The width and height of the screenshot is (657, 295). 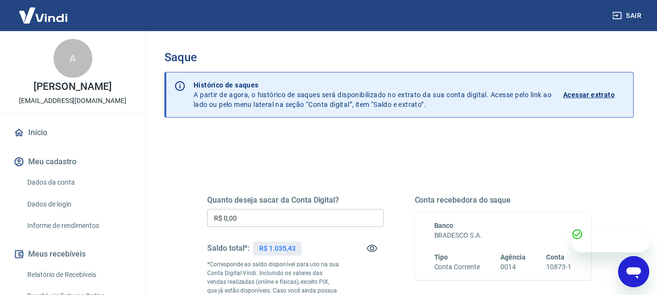 I want to click on span: Tipo, so click(x=441, y=257).